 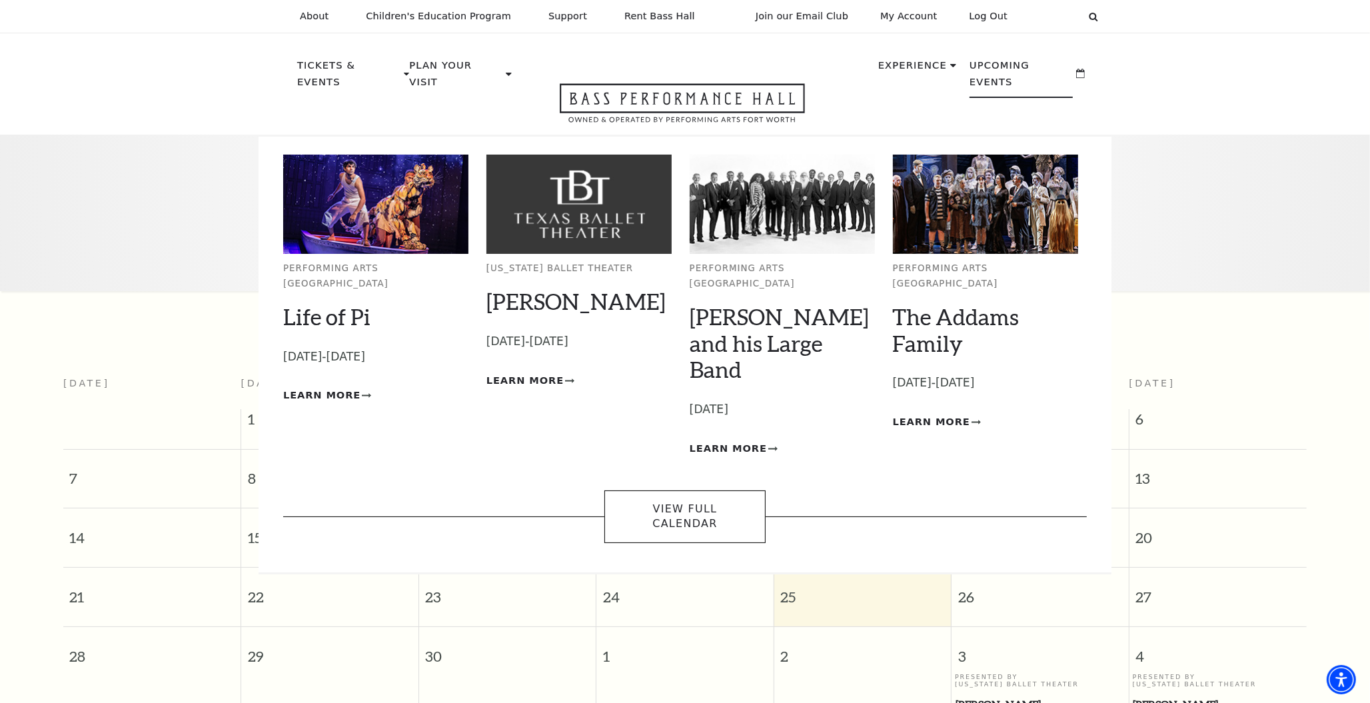 What do you see at coordinates (349, 77) in the screenshot?
I see `p: Tickets & Events` at bounding box center [349, 77].